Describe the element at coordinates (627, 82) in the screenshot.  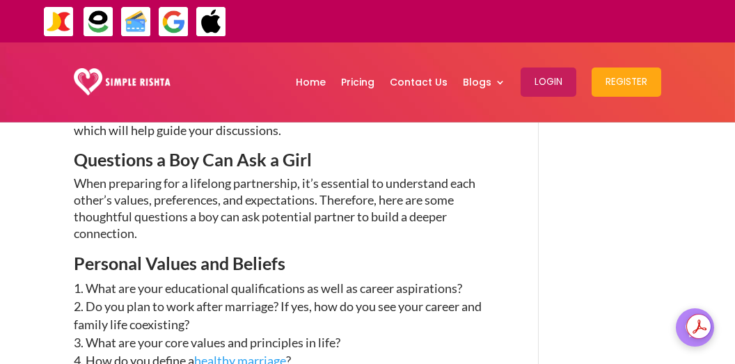
I see `button: Register` at that location.